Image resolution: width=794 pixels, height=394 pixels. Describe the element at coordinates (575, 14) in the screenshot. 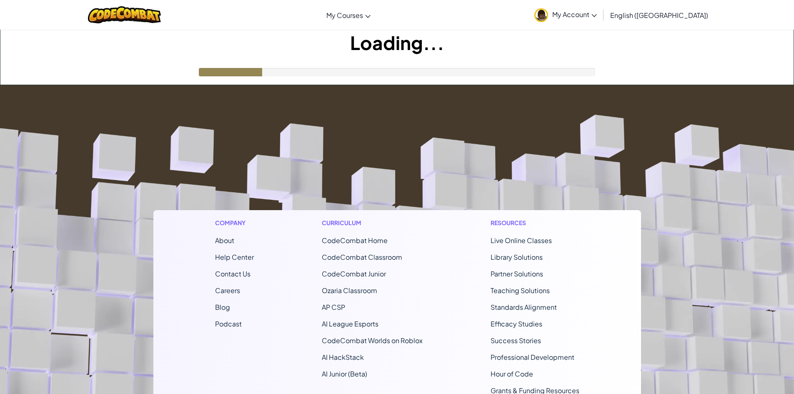

I see `span: My Account` at that location.